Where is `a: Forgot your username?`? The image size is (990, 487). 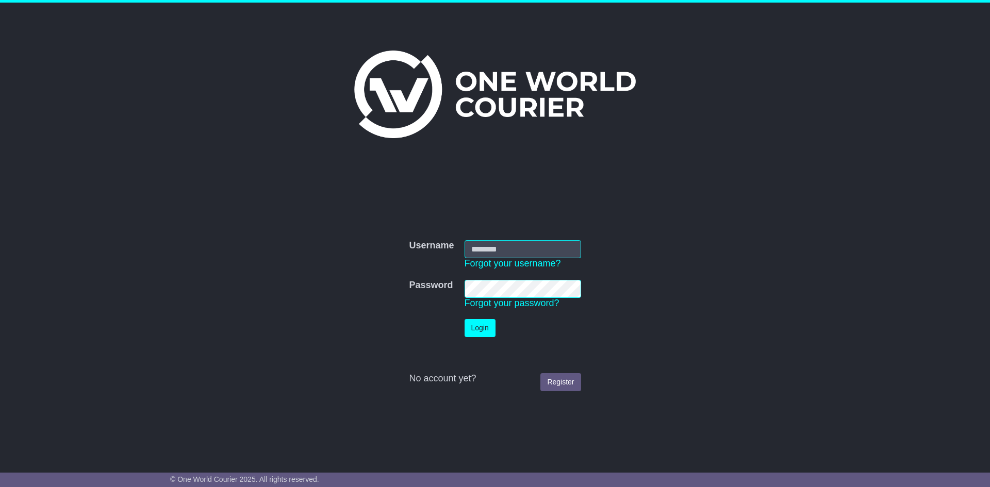 a: Forgot your username? is located at coordinates (512, 263).